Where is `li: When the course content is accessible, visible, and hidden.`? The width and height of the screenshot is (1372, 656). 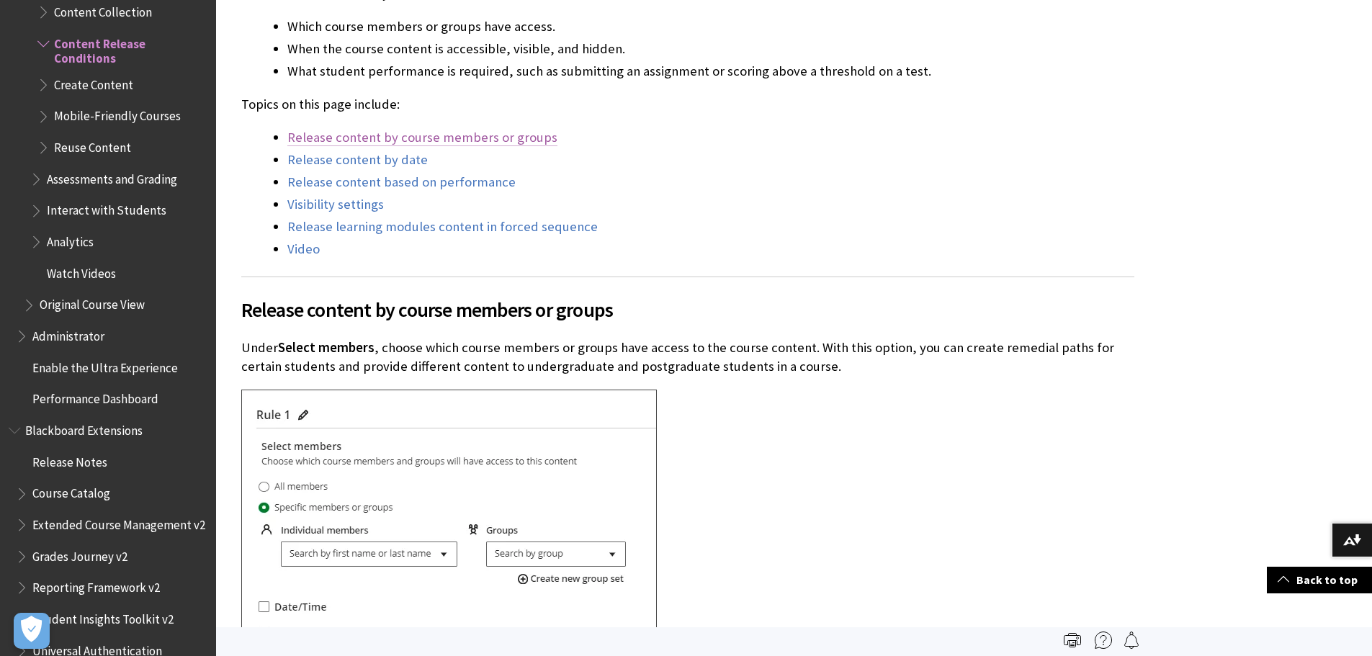
li: When the course content is accessible, visible, and hidden. is located at coordinates (711, 49).